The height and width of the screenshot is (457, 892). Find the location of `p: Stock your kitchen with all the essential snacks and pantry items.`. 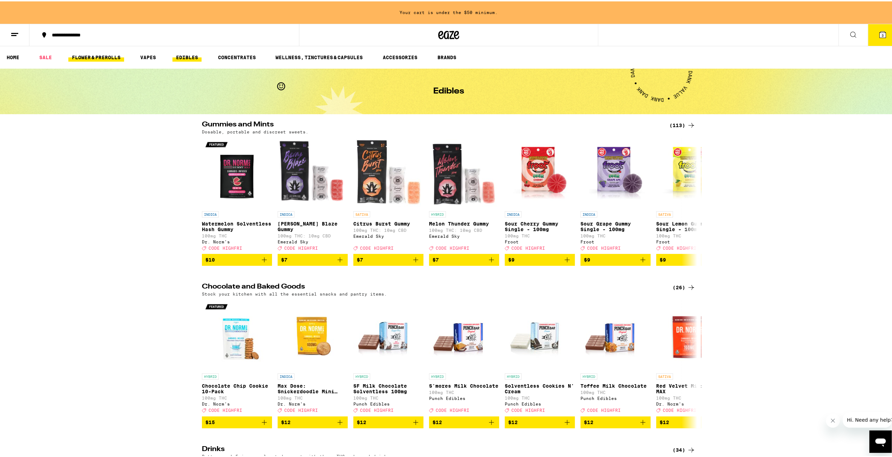

p: Stock your kitchen with all the essential snacks and pantry items. is located at coordinates (294, 293).